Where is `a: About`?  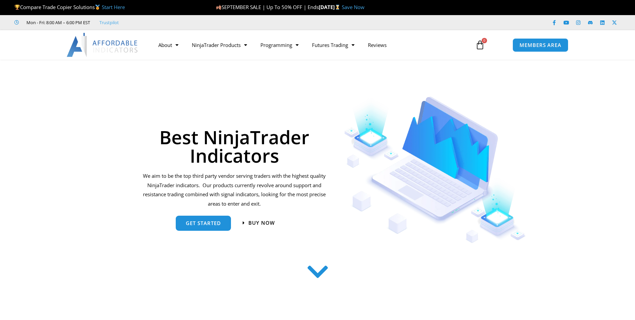 a: About is located at coordinates (168, 45).